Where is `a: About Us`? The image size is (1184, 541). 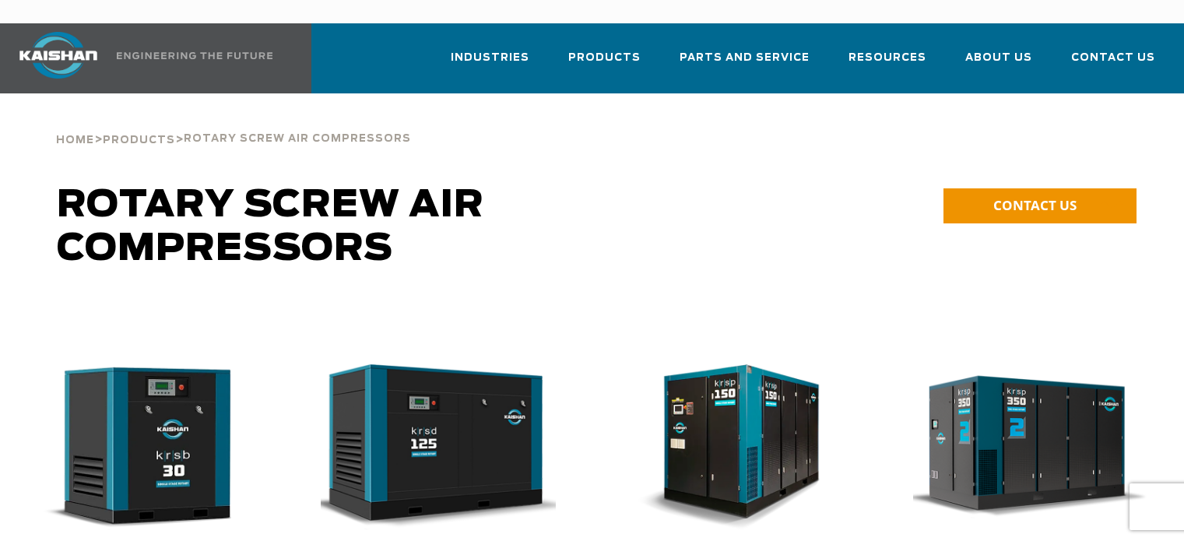
a: About Us is located at coordinates (999, 64).